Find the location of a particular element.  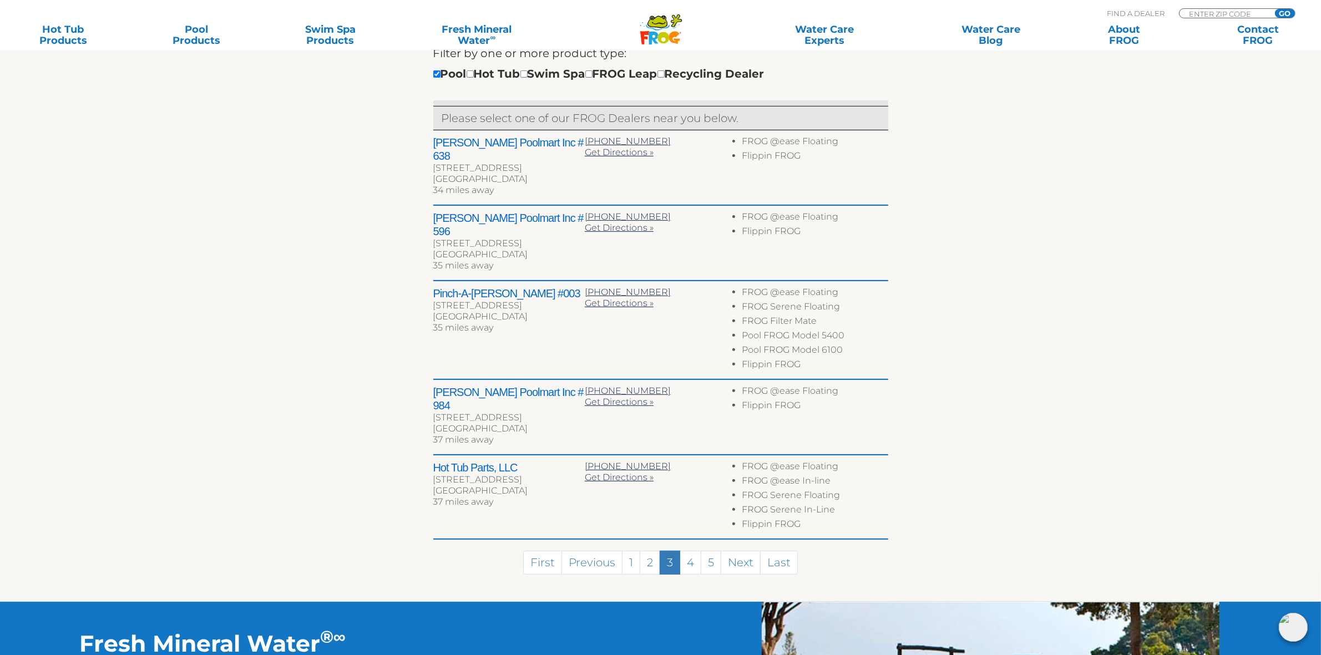

a: Next is located at coordinates (741, 563).